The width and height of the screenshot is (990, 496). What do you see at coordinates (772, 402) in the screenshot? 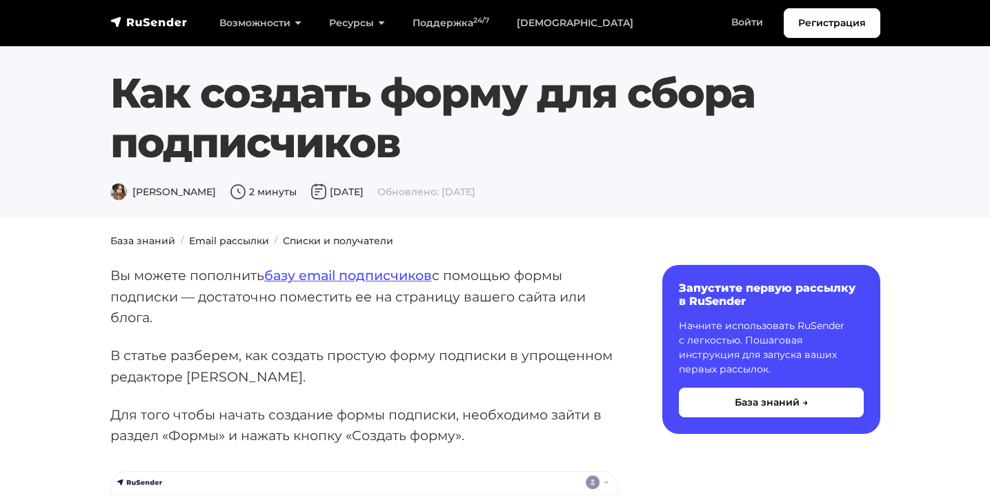
I see `button: База знаний →` at bounding box center [772, 402].